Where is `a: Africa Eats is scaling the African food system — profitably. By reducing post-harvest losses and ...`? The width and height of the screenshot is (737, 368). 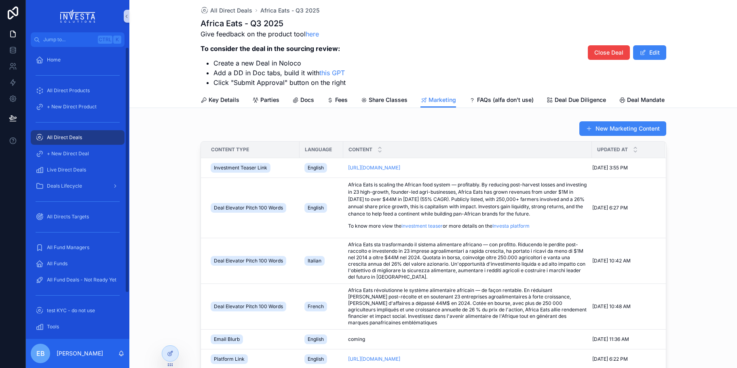 a: Africa Eats is scaling the African food system — profitably. By reducing post-harvest losses and ... is located at coordinates (467, 208).